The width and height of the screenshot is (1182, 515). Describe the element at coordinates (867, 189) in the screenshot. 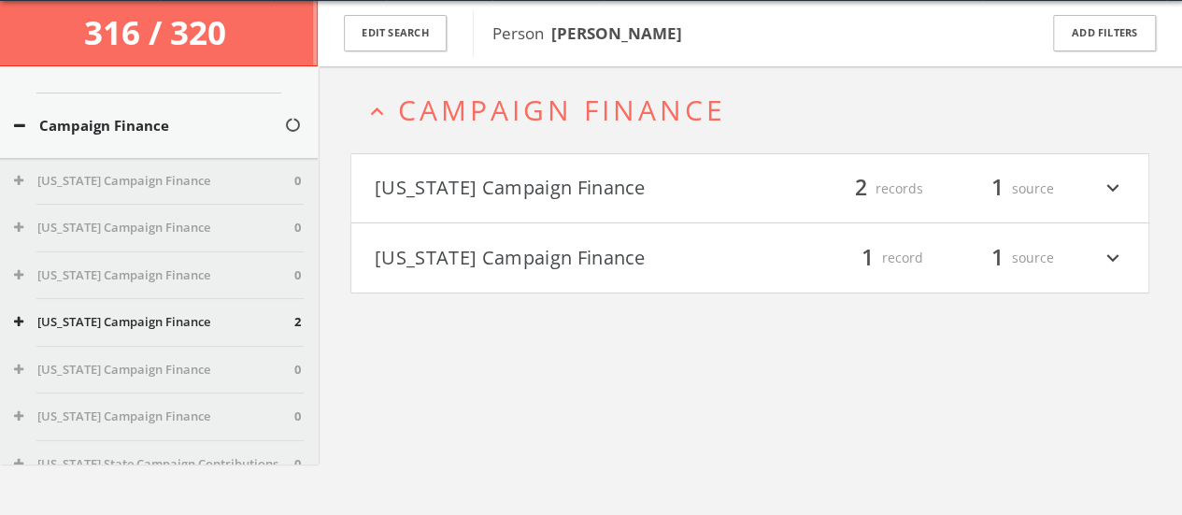

I see `div: records` at that location.